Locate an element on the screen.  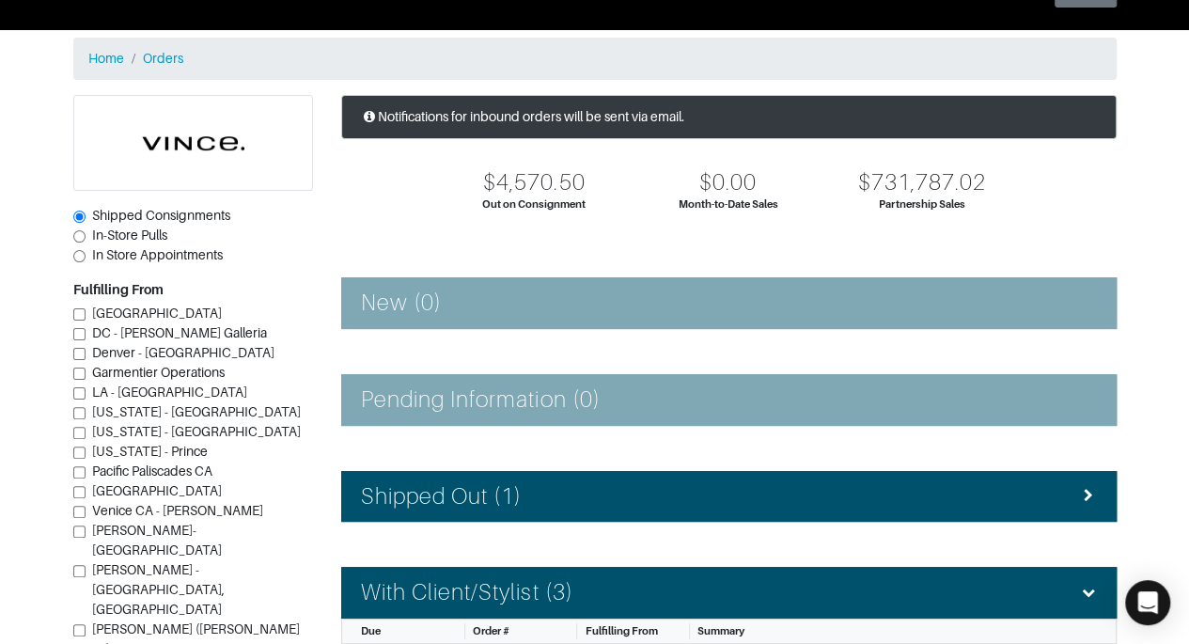
span: Shipped Consignments is located at coordinates (161, 215).